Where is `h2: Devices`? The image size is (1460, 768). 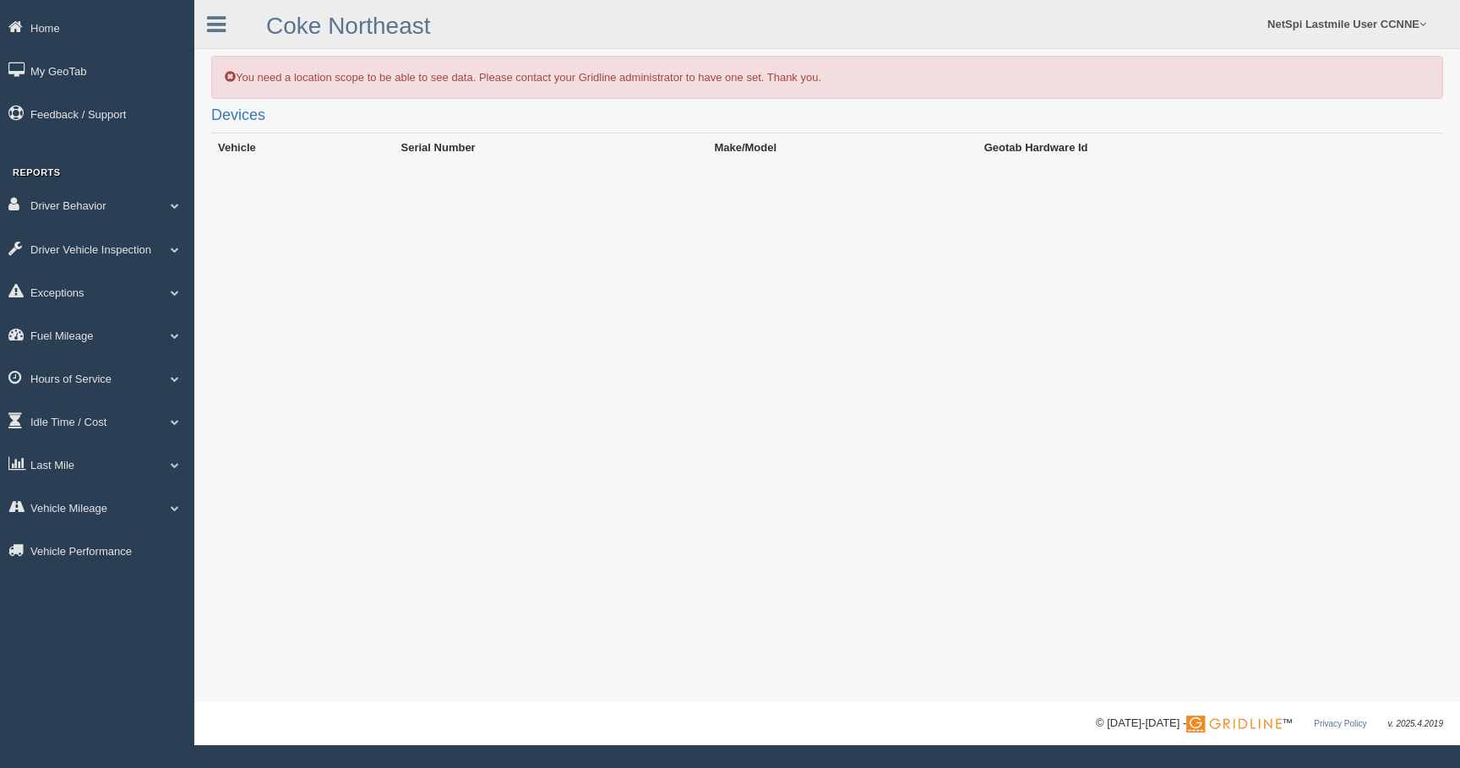
h2: Devices is located at coordinates (827, 116).